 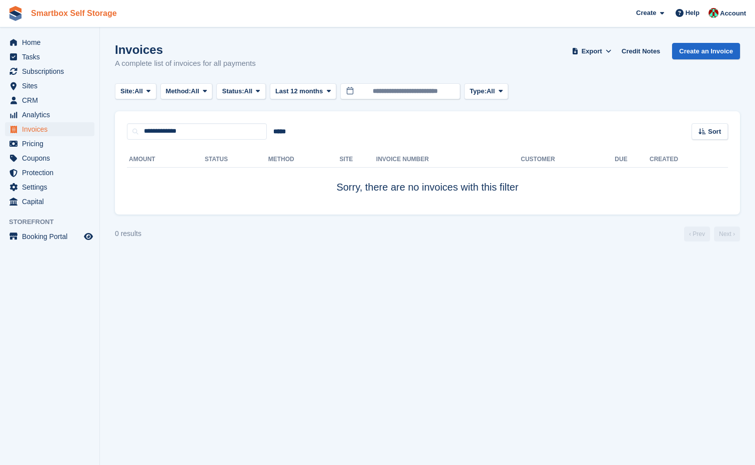 What do you see at coordinates (52, 158) in the screenshot?
I see `span: Coupons` at bounding box center [52, 158].